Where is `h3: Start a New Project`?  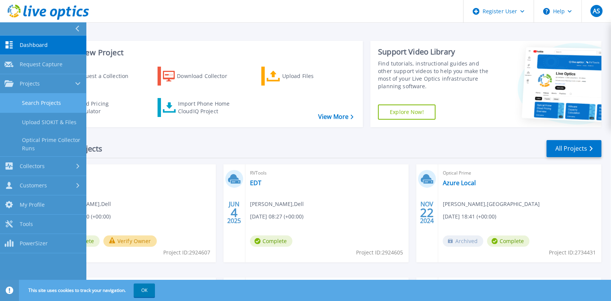 h3: Start a New Project is located at coordinates (203, 53).